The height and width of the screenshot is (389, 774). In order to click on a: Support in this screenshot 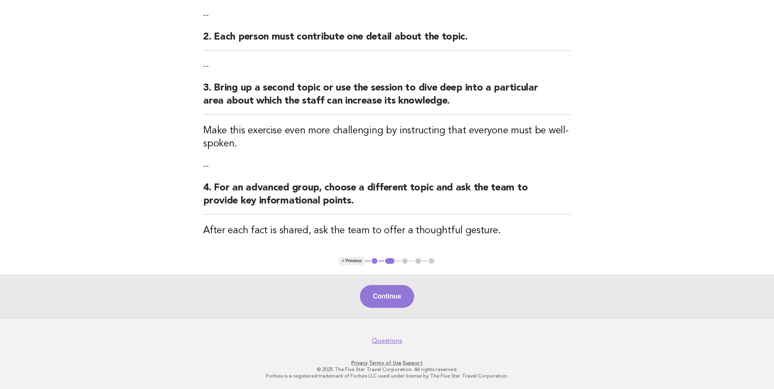, I will do `click(413, 363)`.